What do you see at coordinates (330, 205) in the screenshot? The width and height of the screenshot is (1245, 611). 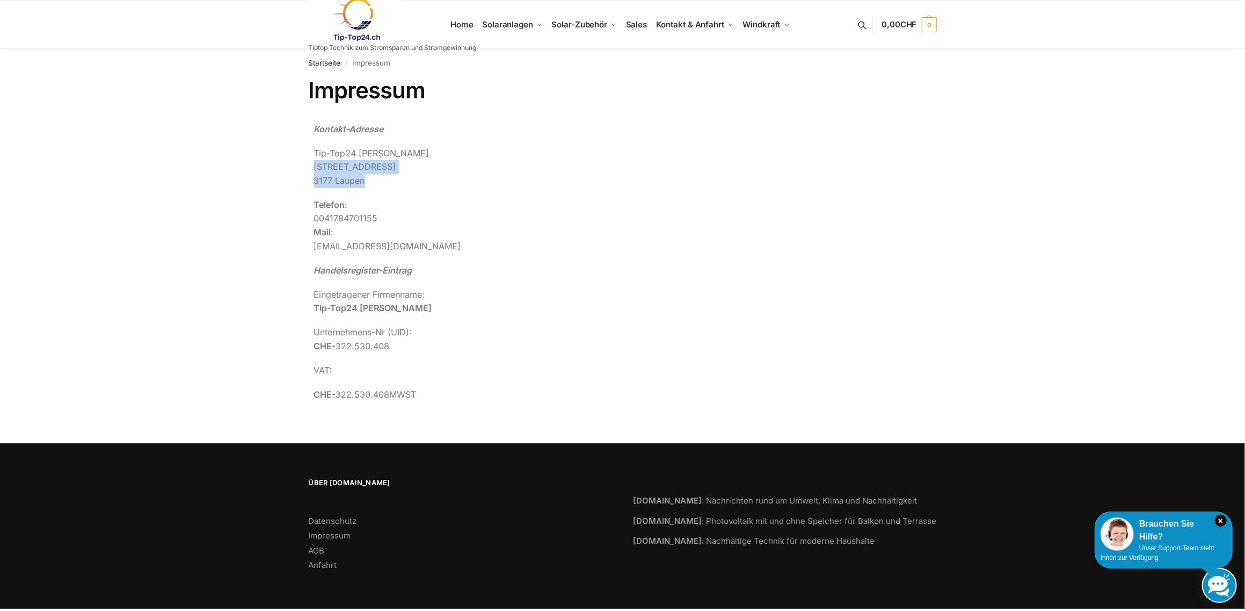 I see `strong: Telefon` at bounding box center [330, 205].